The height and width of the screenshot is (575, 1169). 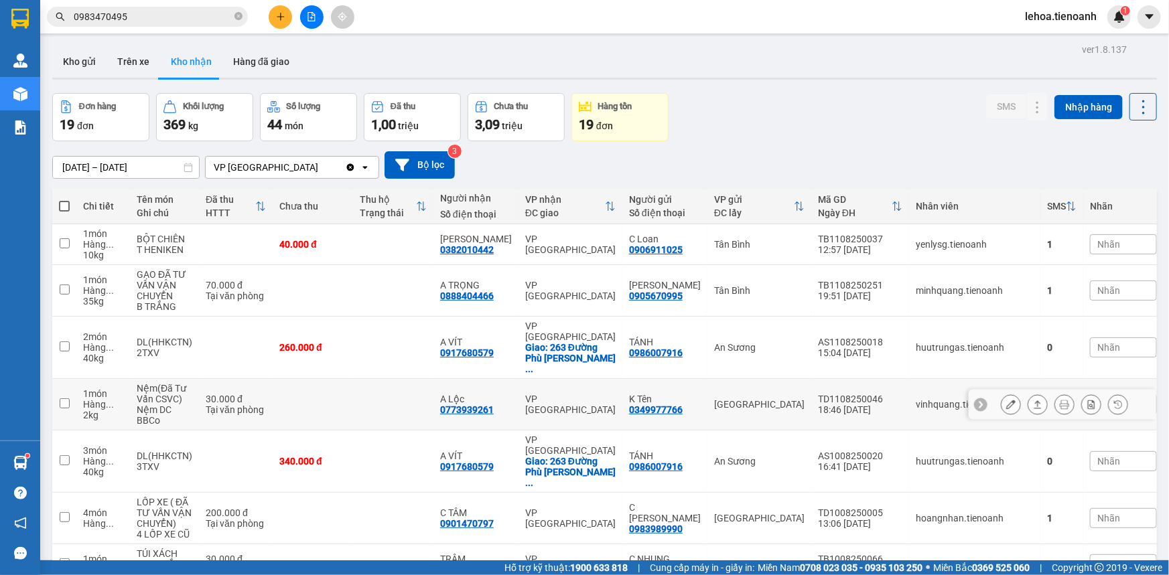 I want to click on div: 0773939261, so click(x=467, y=410).